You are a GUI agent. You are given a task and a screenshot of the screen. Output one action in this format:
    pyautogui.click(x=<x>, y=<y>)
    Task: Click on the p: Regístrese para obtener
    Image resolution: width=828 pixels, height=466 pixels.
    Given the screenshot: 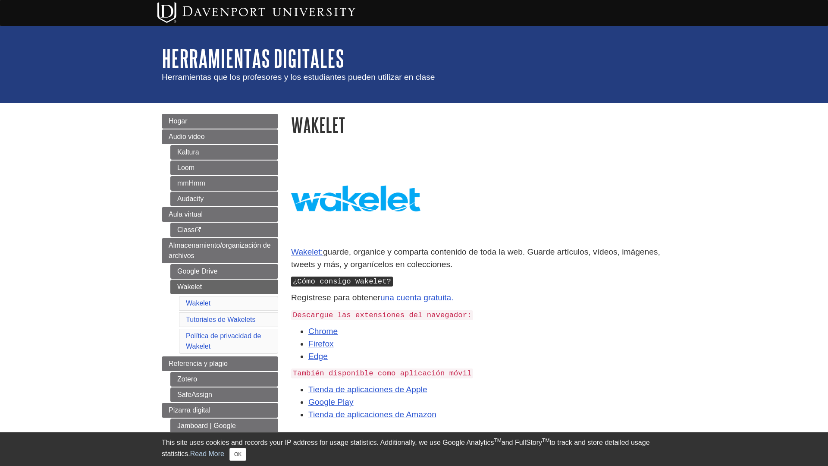 What is the action you would take?
    pyautogui.click(x=479, y=298)
    